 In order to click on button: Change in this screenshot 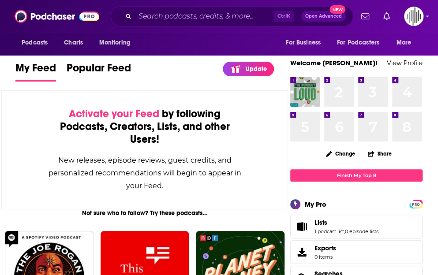, I will do `click(340, 153)`.